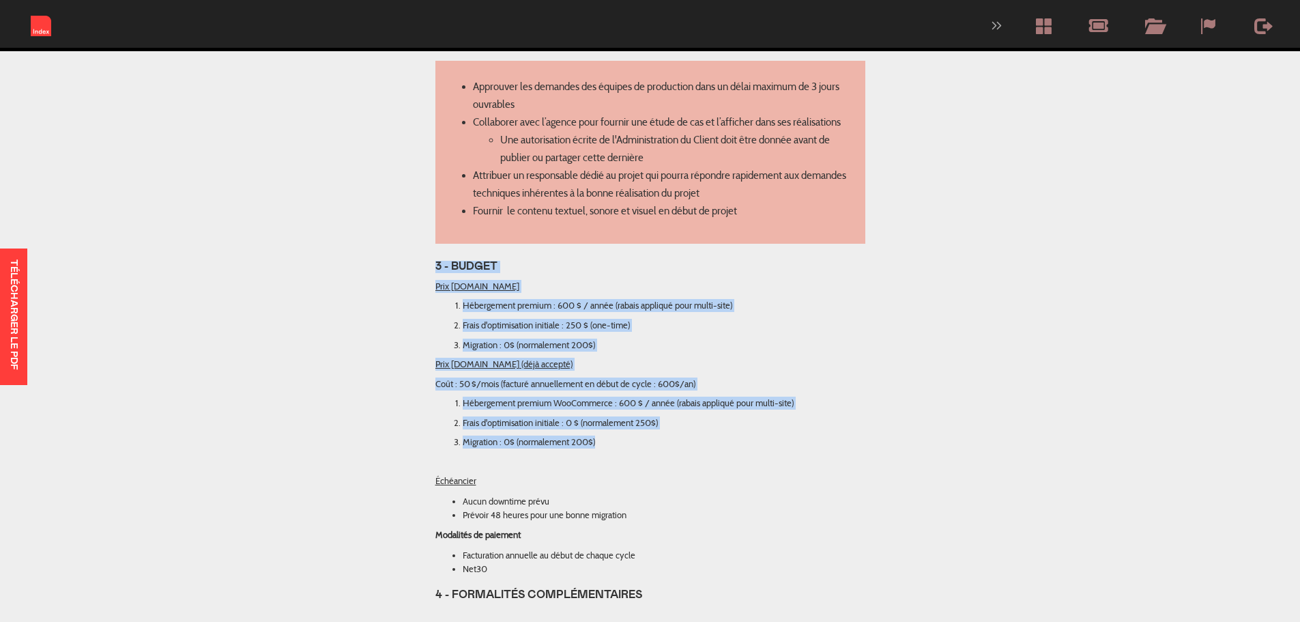 Image resolution: width=1300 pixels, height=622 pixels. I want to click on li: Attribuer un responsable dédié au projet qui pourra répondre rapidement aux demandes techniques i..., so click(664, 184).